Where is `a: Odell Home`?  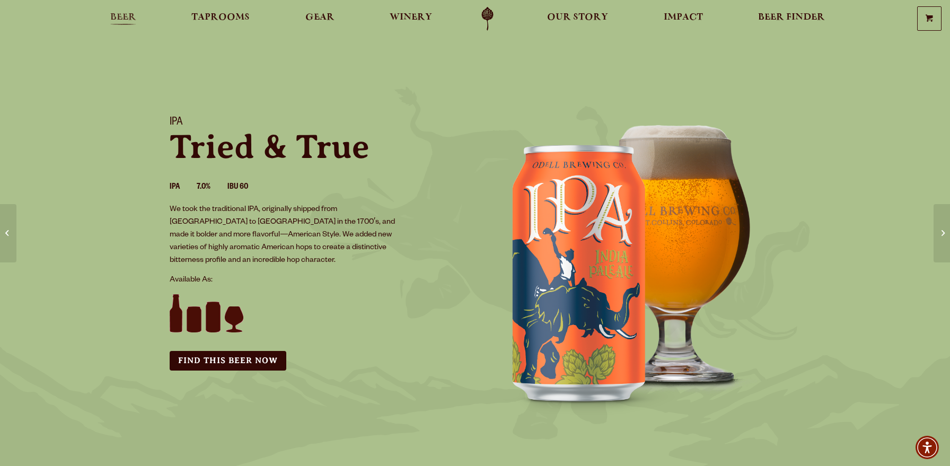
a: Odell Home is located at coordinates (487, 19).